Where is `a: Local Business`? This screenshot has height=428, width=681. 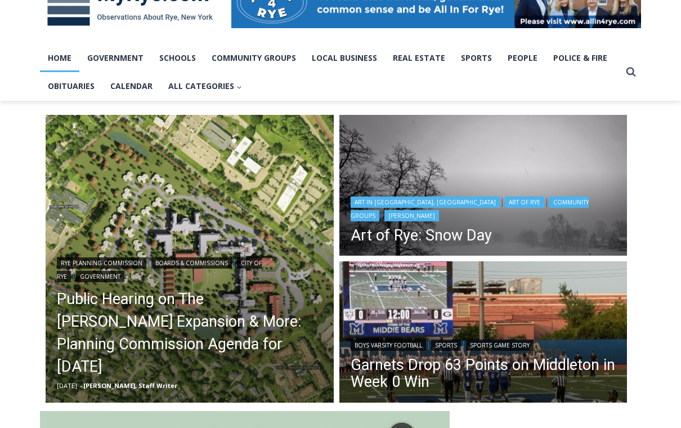
a: Local Business is located at coordinates (344, 58).